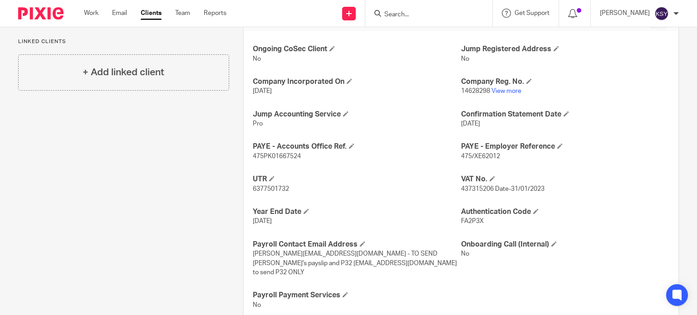 Image resolution: width=697 pixels, height=315 pixels. What do you see at coordinates (151, 13) in the screenshot?
I see `a: Clients` at bounding box center [151, 13].